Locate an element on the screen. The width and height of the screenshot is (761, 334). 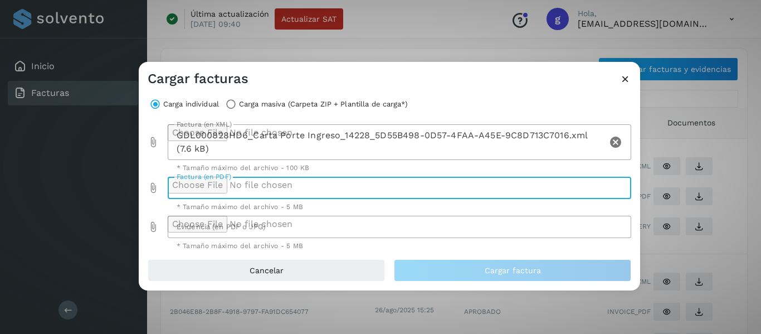
div: GDL000828HD6_Carta Porte Ingreso_14228_5D55B498-0D57-4FAA-A45E-9C8D713C7016.xml (7.6 kB) is located at coordinates (387, 142).